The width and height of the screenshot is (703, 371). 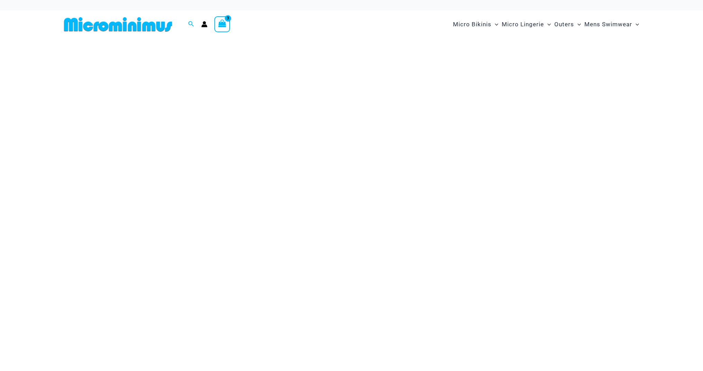 I want to click on span: Mens Swimwear, so click(x=608, y=24).